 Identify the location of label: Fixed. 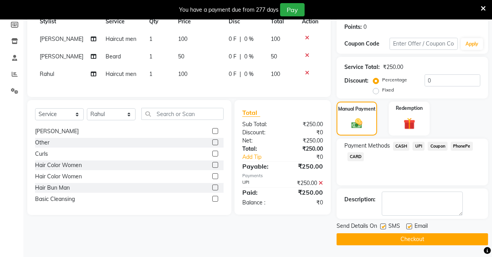
(388, 90).